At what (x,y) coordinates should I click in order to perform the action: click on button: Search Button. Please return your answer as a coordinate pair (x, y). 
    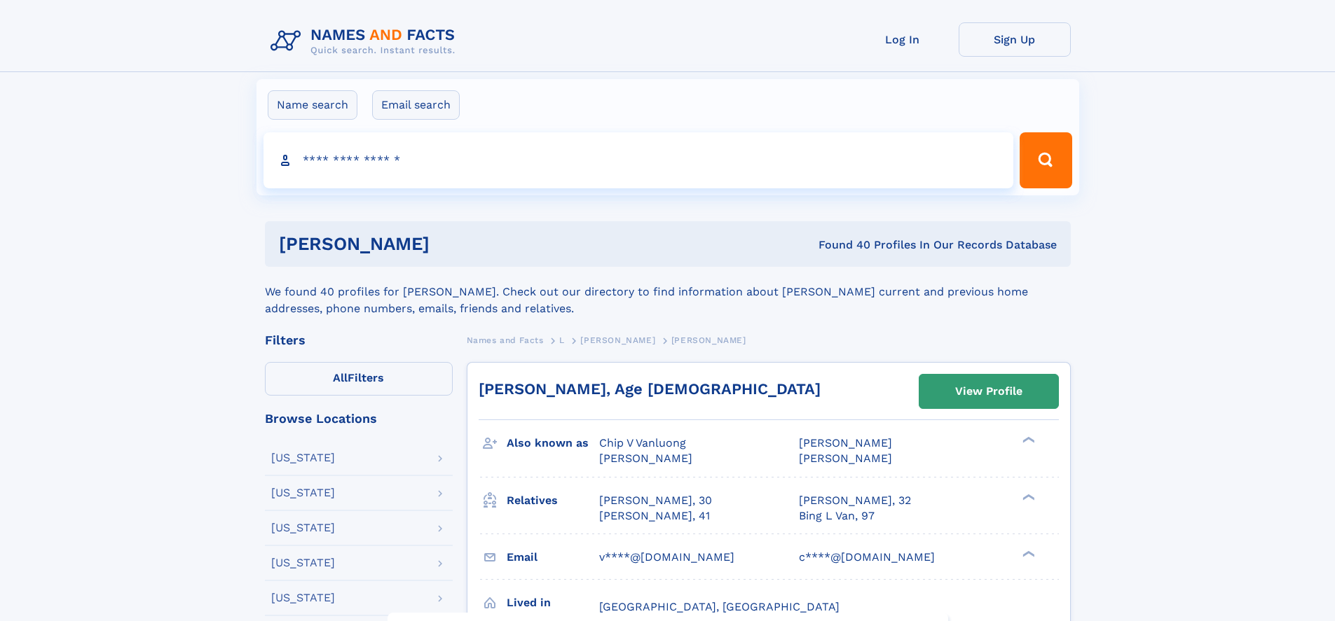
    Looking at the image, I should click on (1045, 160).